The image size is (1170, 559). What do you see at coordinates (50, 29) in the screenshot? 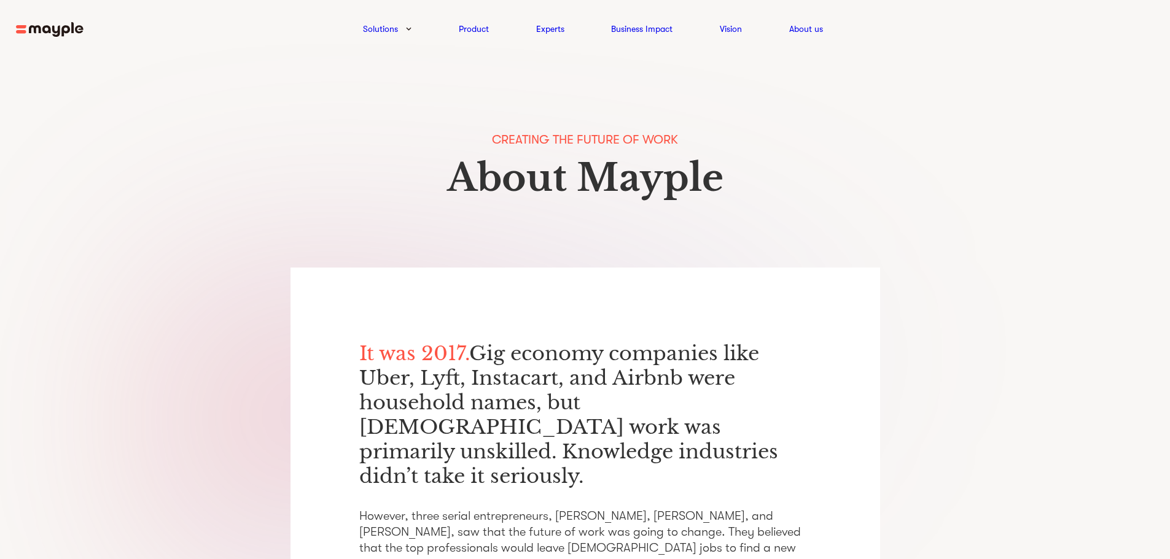
I see `img: mayple-logo` at bounding box center [50, 29].